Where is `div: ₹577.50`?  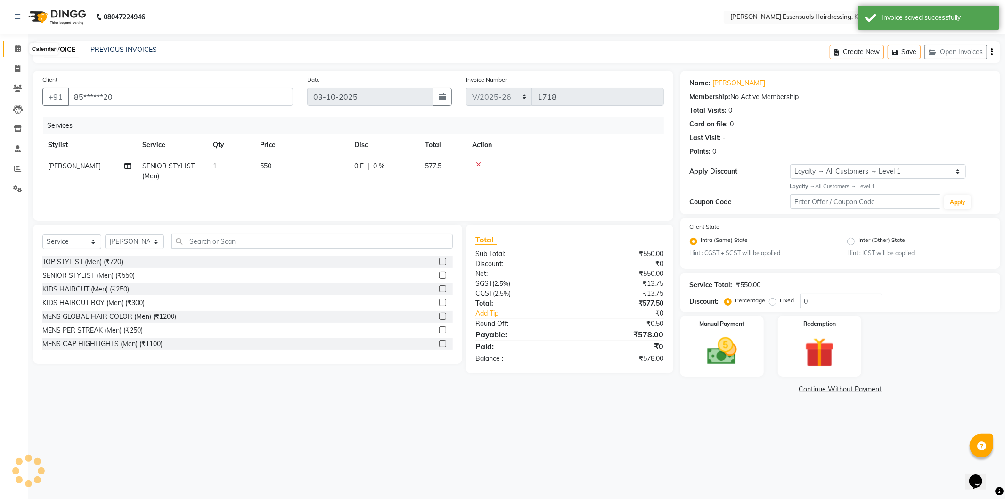 div: ₹577.50 is located at coordinates (620, 303).